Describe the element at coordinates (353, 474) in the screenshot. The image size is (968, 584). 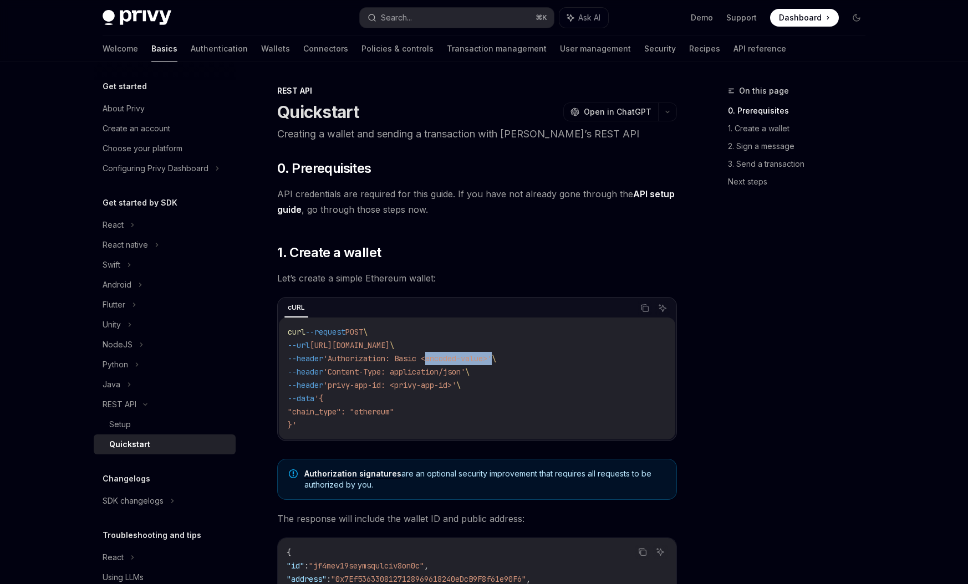
I see `a: Authorization signatures` at that location.